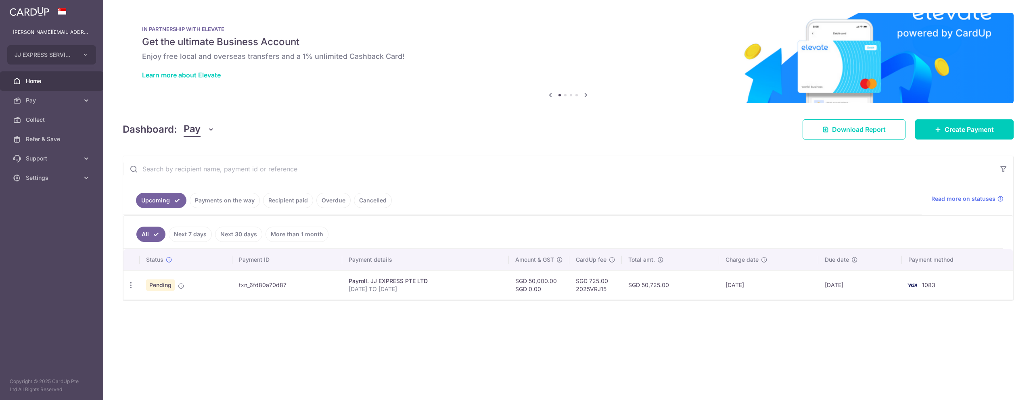  I want to click on span: Pending, so click(160, 285).